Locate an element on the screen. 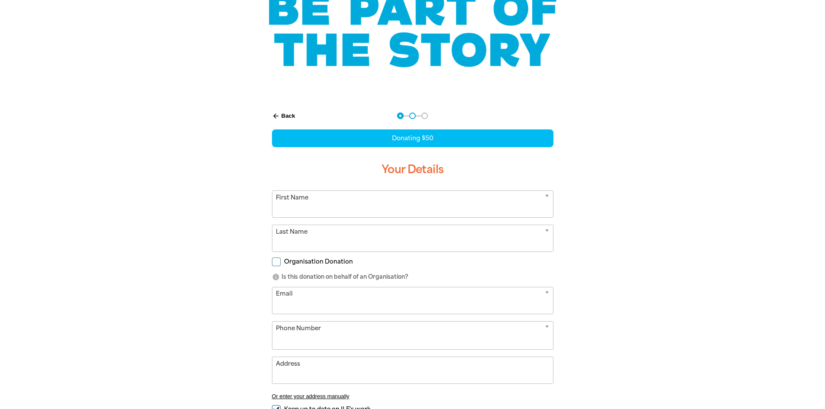 The height and width of the screenshot is (409, 825). p: Is this donation on behalf of an Organisation? is located at coordinates (413, 277).